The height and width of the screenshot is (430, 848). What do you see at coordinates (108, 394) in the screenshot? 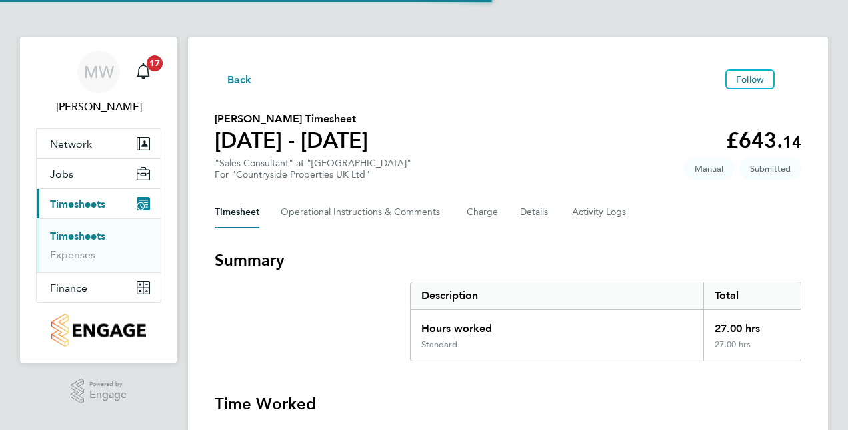
I see `span: Engage` at bounding box center [108, 394].